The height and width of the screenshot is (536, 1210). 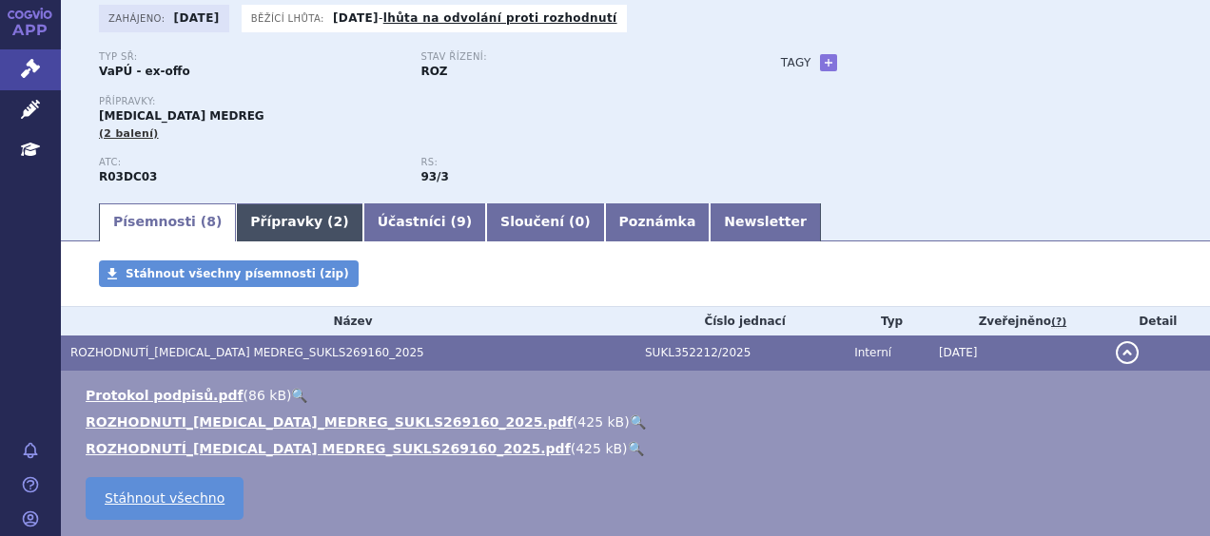 What do you see at coordinates (1127, 353) in the screenshot?
I see `button: detail` at bounding box center [1127, 353].